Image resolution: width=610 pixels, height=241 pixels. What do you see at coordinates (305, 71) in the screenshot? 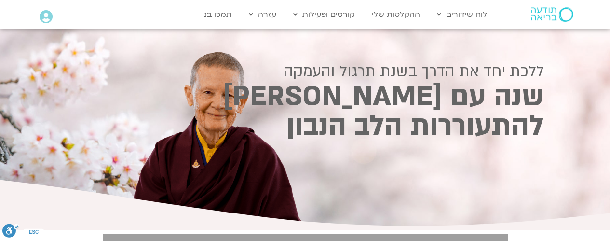
I see `h2: ללכת יחד את הדרך בשנת תרגול והעמקה` at bounding box center [305, 71].